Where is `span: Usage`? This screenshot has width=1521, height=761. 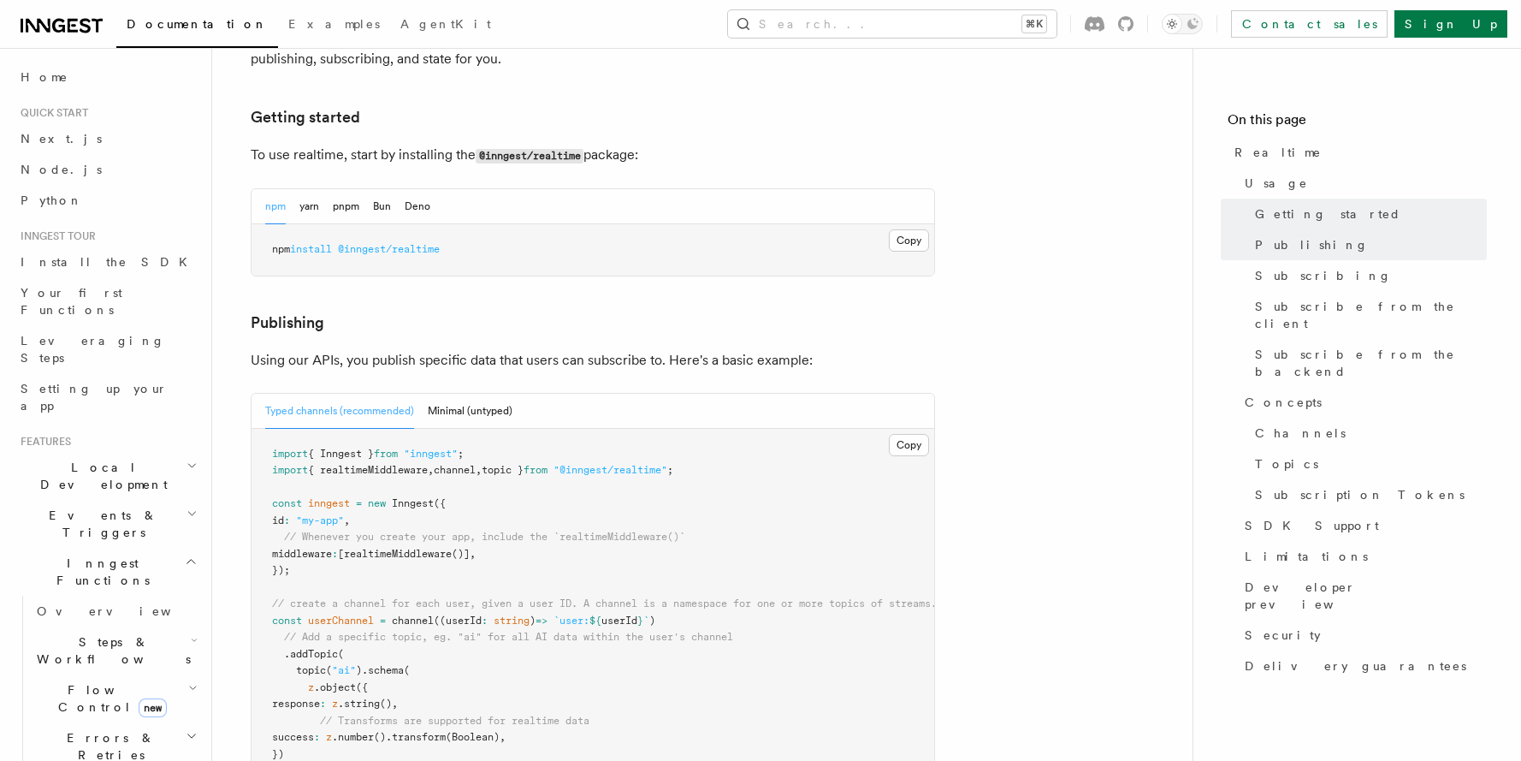 span: Usage is located at coordinates (1276, 183).